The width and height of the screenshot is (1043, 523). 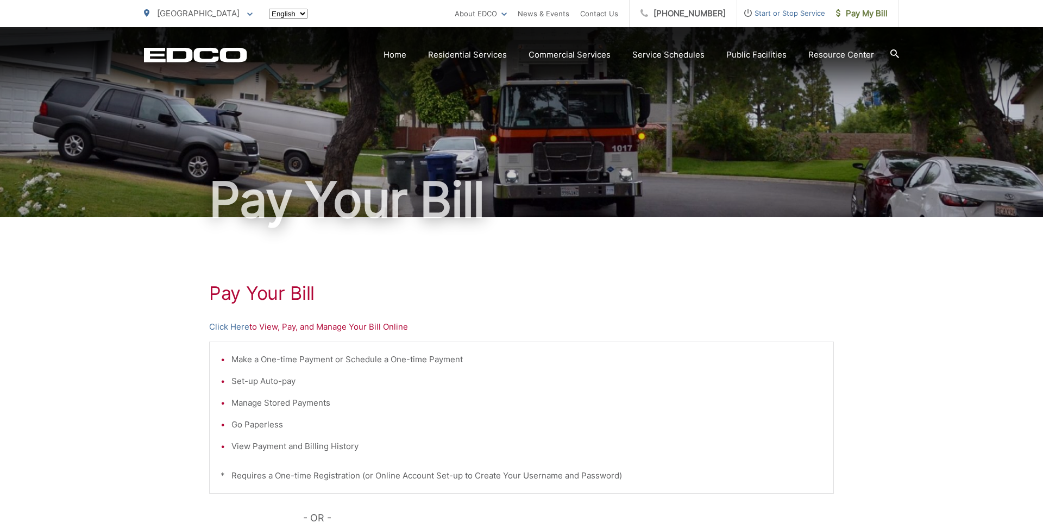 What do you see at coordinates (599, 14) in the screenshot?
I see `a: Contact Us` at bounding box center [599, 14].